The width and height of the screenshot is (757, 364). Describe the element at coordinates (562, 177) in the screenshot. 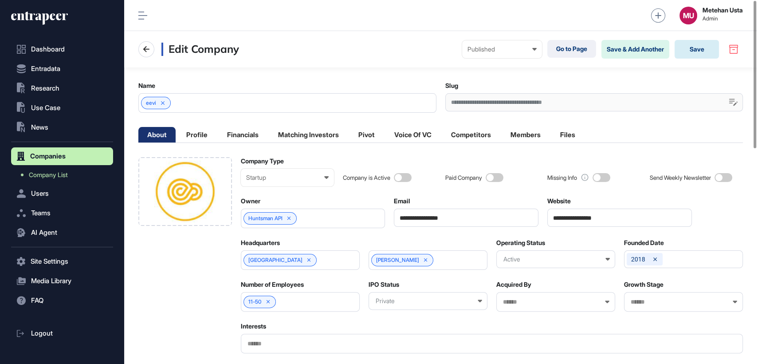

I see `div: Missing Info` at that location.